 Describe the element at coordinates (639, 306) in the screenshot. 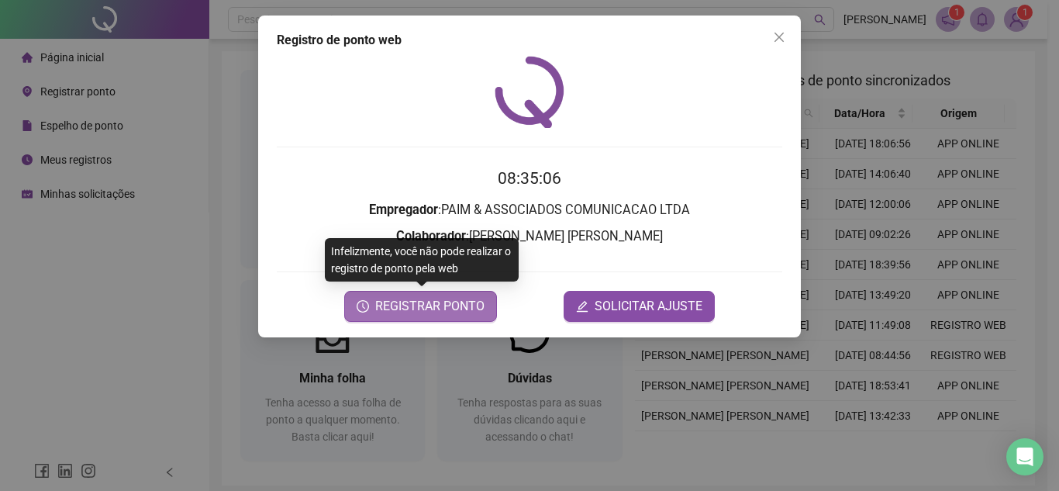

I see `button: editSOLICITAR AJUSTE` at that location.